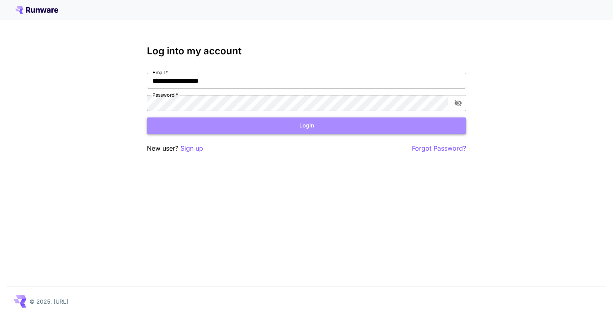  What do you see at coordinates (307, 125) in the screenshot?
I see `button: Login` at bounding box center [307, 125].